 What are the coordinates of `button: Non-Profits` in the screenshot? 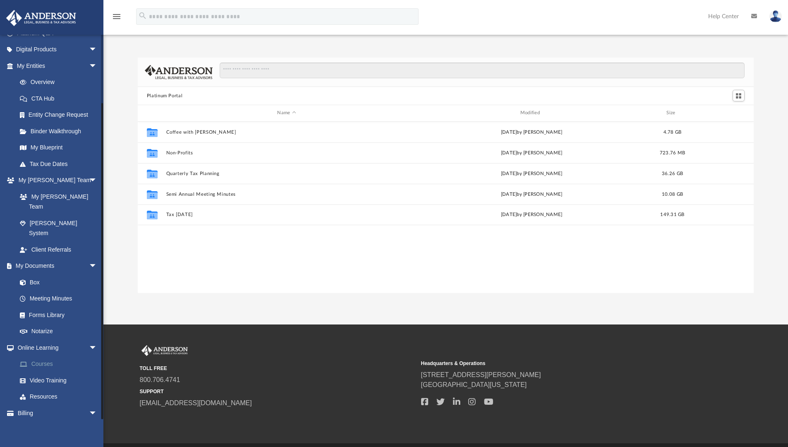 It's located at (286, 153).